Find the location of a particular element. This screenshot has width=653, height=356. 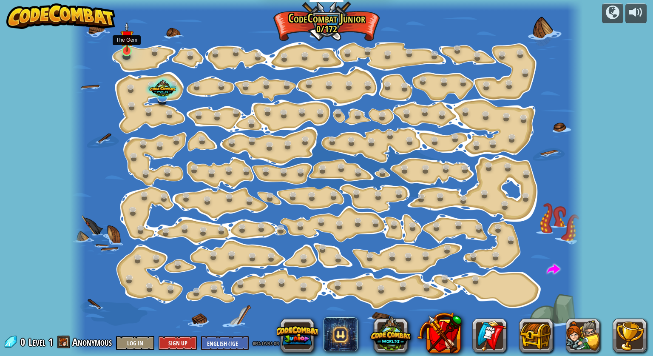

span: 0 is located at coordinates (24, 342).